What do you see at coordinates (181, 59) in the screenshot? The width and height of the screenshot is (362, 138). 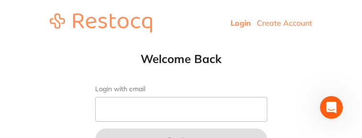 I see `h1: Welcome Back` at bounding box center [181, 59].